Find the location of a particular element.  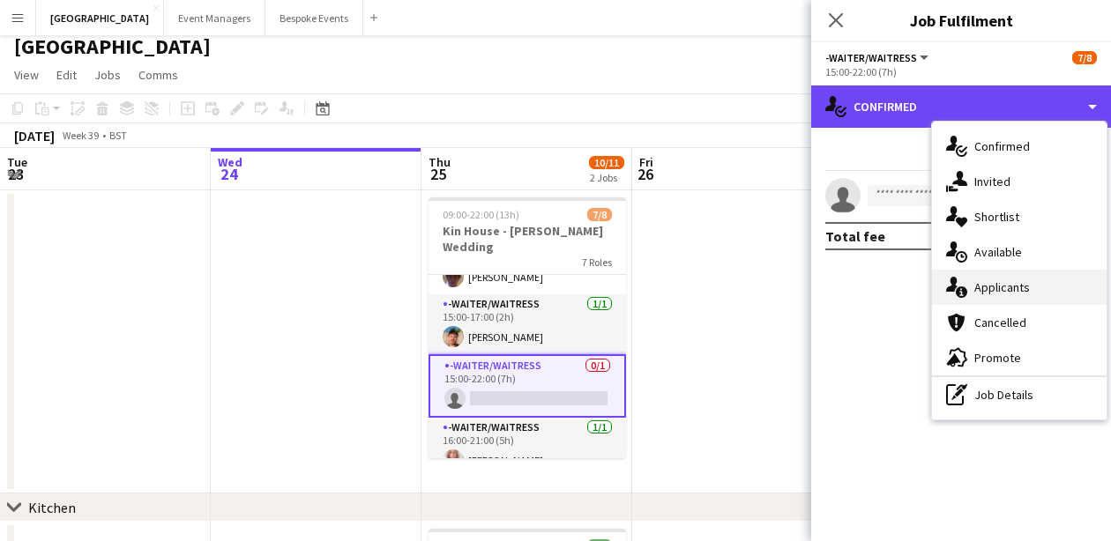

span: Week 39 is located at coordinates (80, 135).